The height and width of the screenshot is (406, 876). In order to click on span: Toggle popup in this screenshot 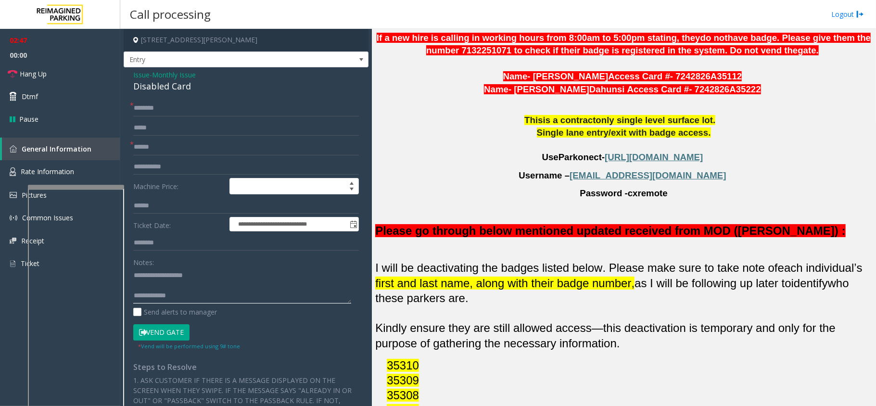, I will do `click(353, 224)`.